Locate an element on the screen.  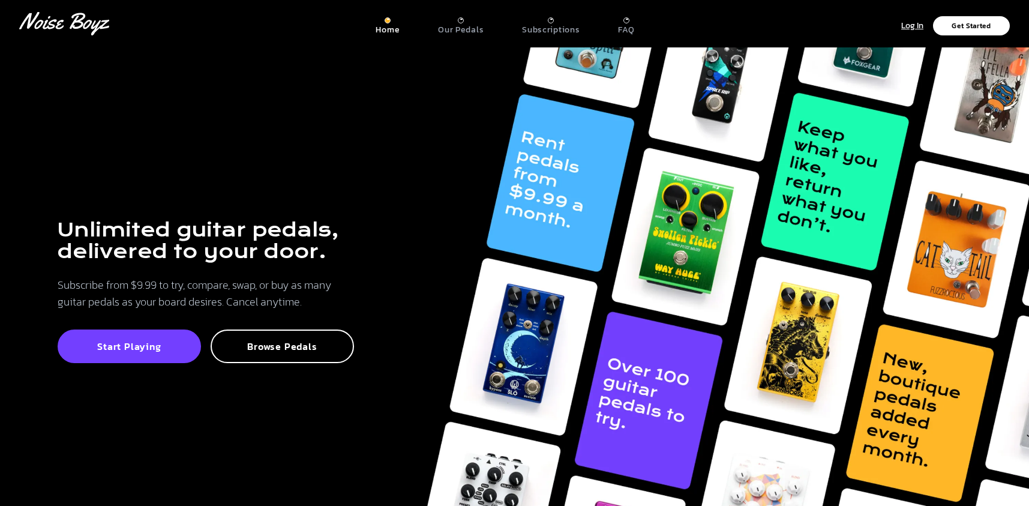
button: Get Started is located at coordinates (971, 26).